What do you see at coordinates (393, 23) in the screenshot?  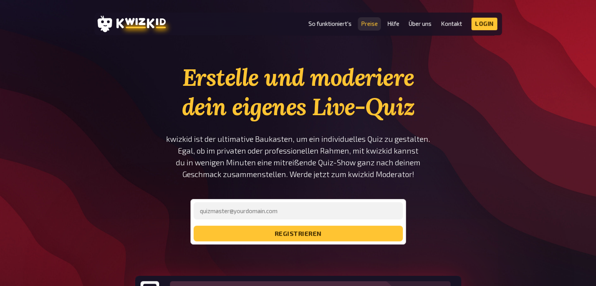 I see `a: Hilfe` at bounding box center [393, 23].